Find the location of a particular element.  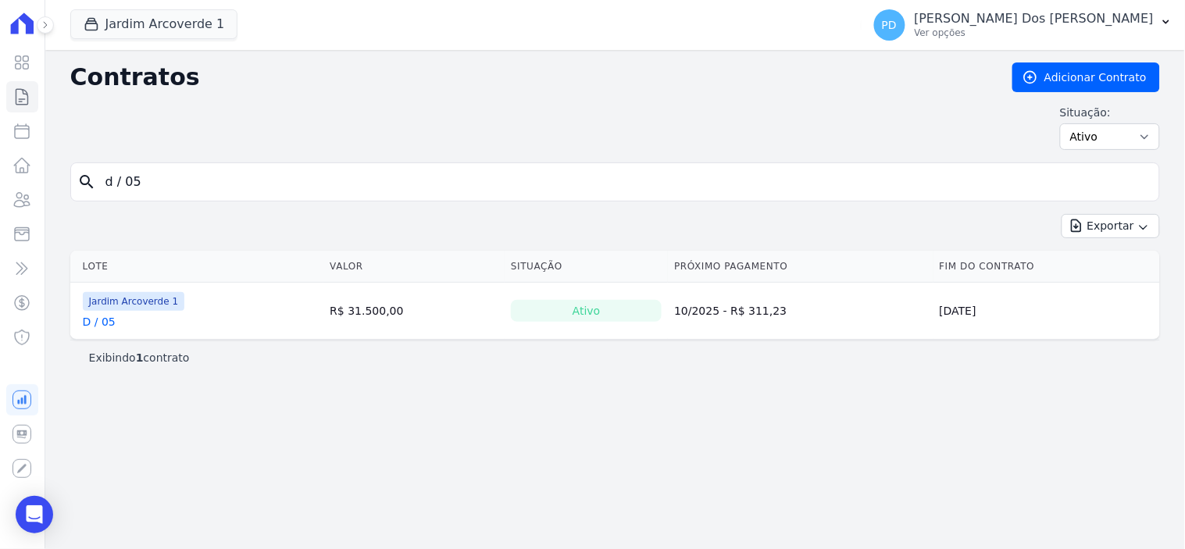

a: D / 05 is located at coordinates (99, 322).